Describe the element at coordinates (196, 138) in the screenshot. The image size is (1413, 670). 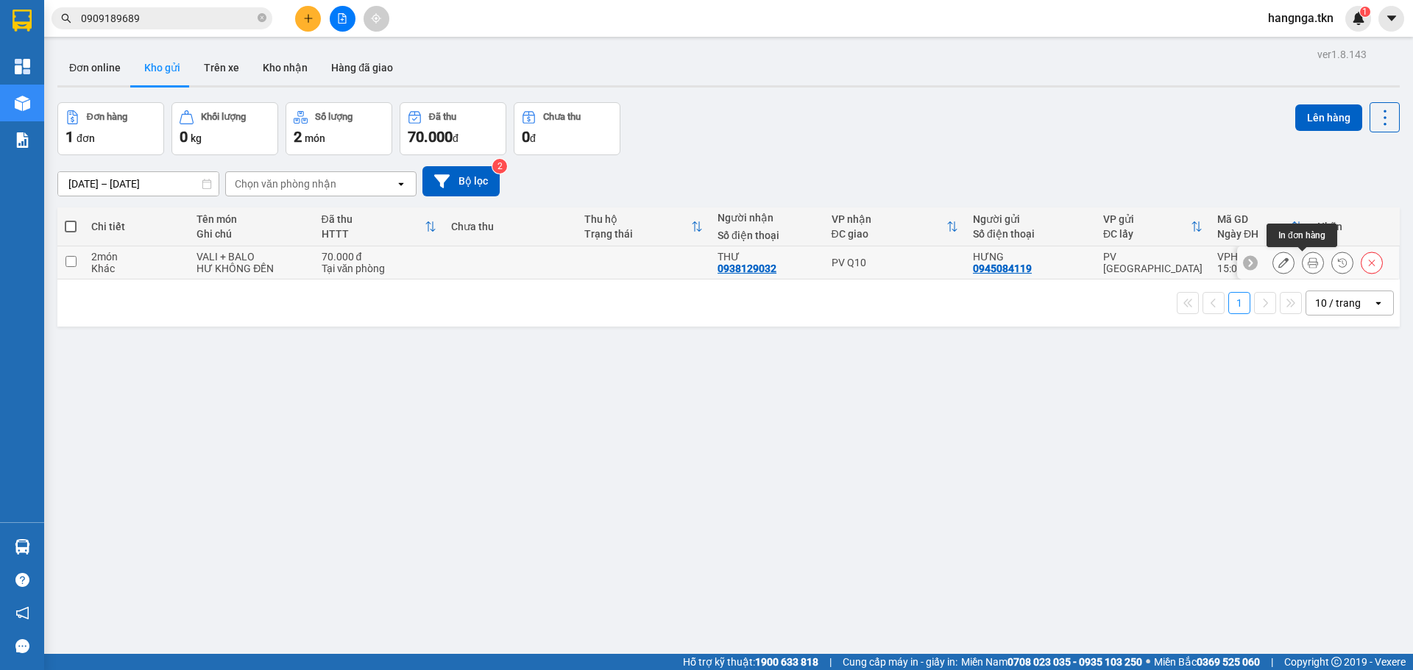
I see `span: kg` at that location.